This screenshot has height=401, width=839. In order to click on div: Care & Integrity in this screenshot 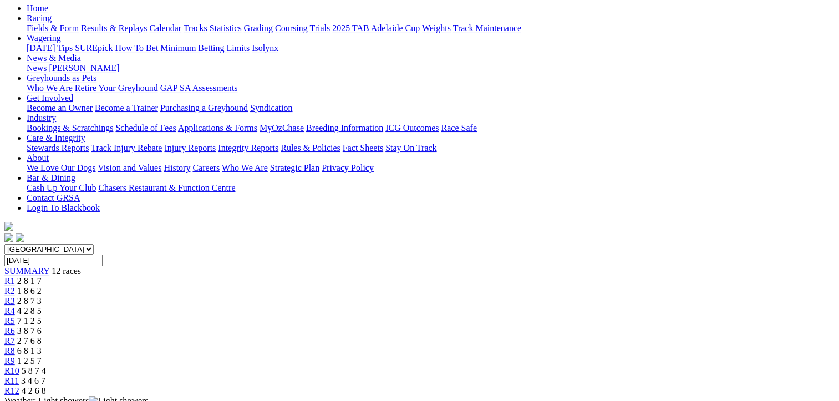, I will do `click(430, 148)`.